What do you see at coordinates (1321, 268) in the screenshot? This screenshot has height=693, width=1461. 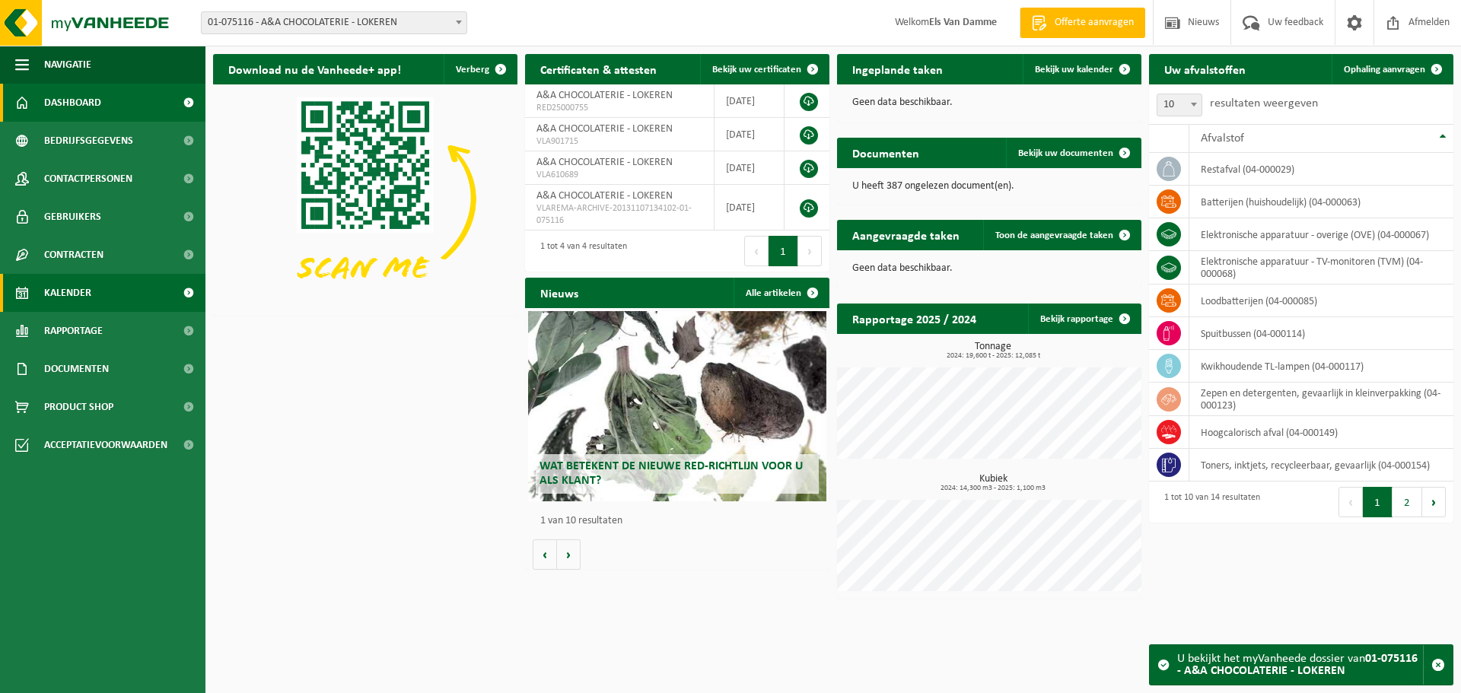 I see `td: elektronische apparatuur - TV-monitoren (TVM) (04-000068)` at bounding box center [1321, 268].